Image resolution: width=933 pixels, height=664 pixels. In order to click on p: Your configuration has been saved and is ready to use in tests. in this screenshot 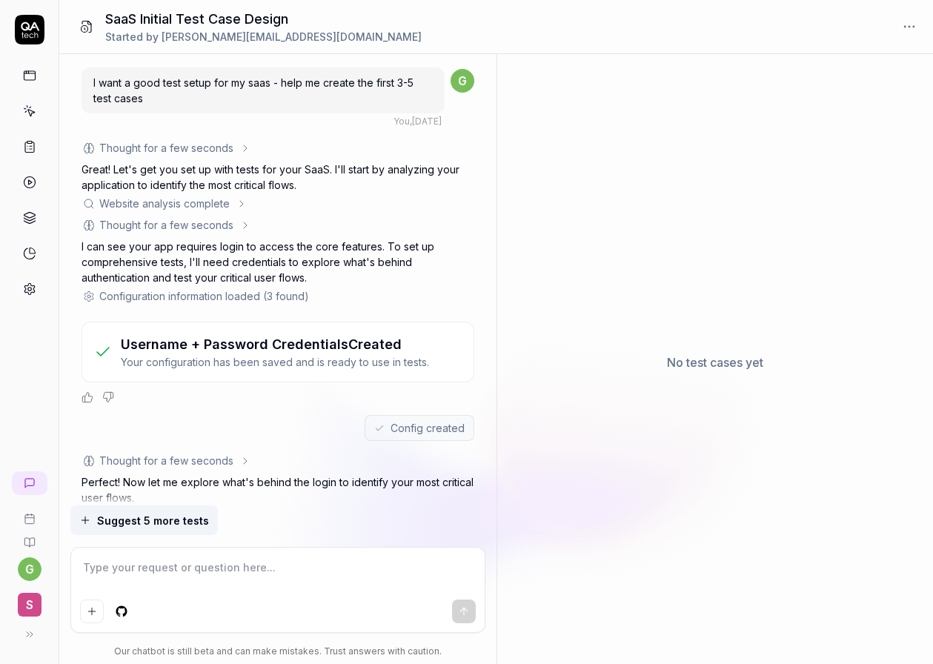, I will do `click(275, 362)`.